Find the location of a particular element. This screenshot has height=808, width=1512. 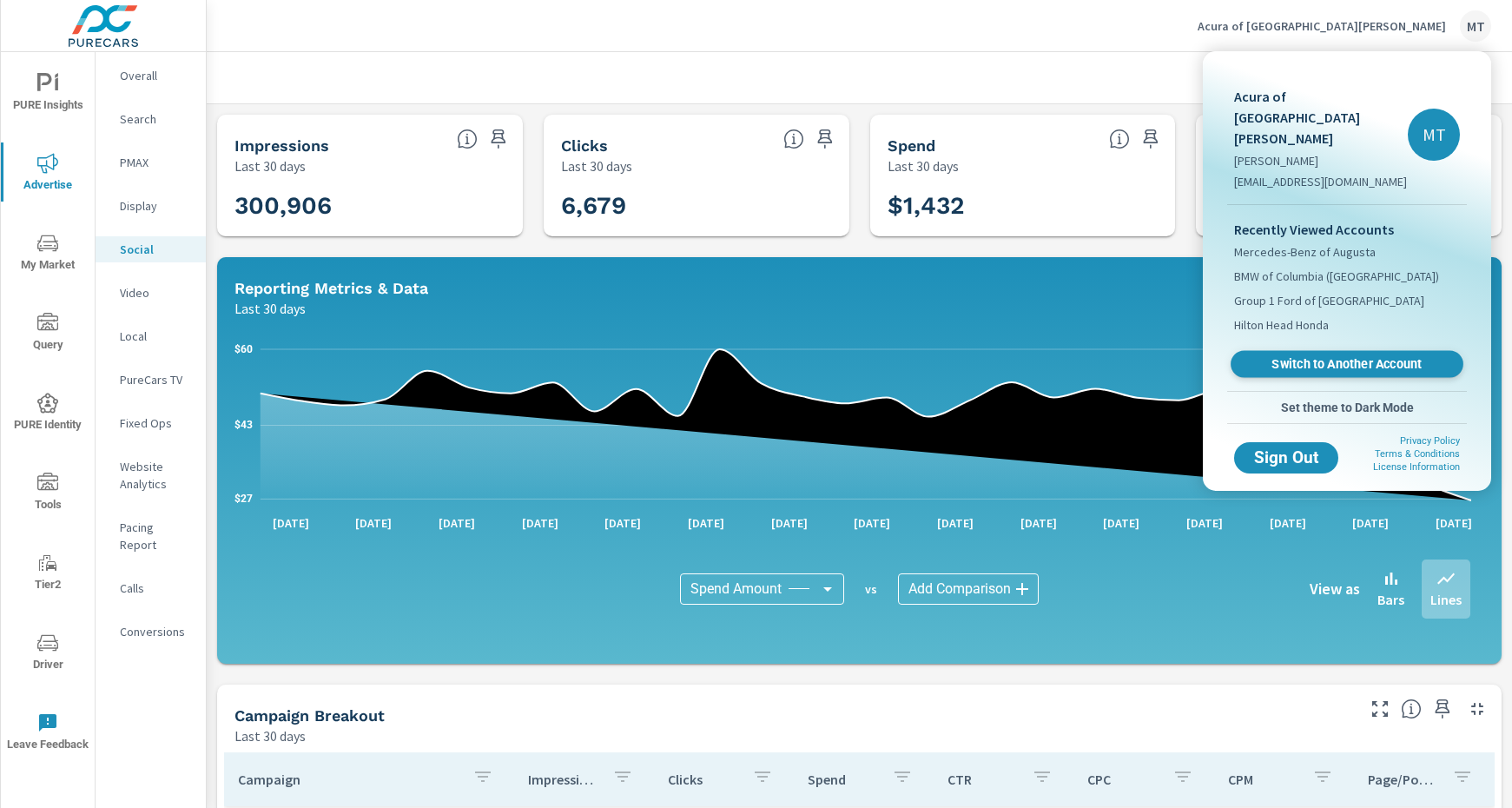

span: Set theme to Dark Mode is located at coordinates (1348, 407).